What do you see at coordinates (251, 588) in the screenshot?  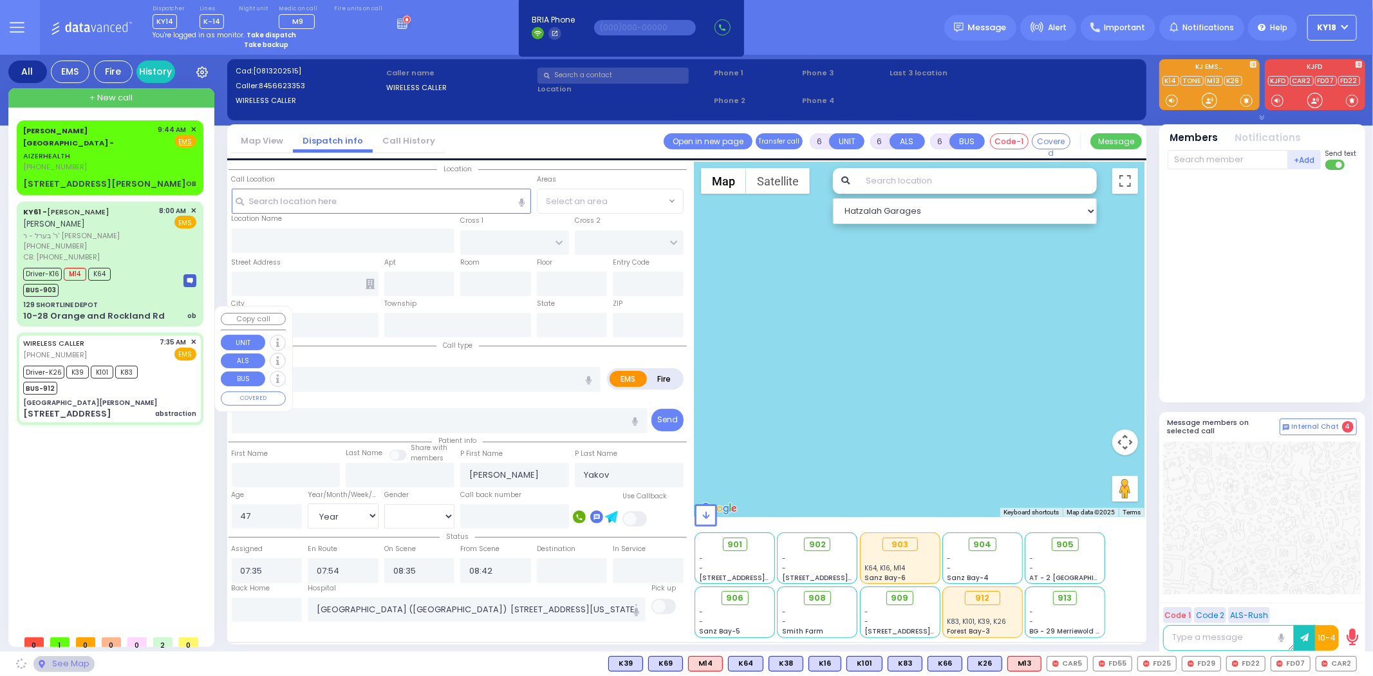 I see `label: Back Home` at bounding box center [251, 588].